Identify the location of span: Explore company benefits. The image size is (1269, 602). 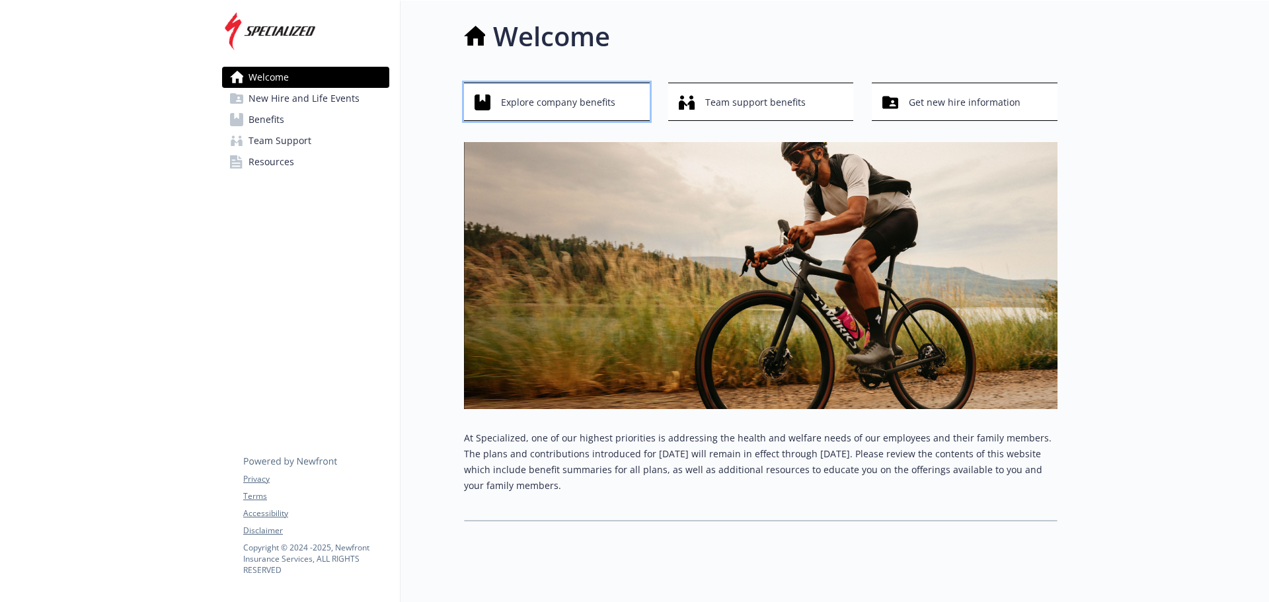
(558, 102).